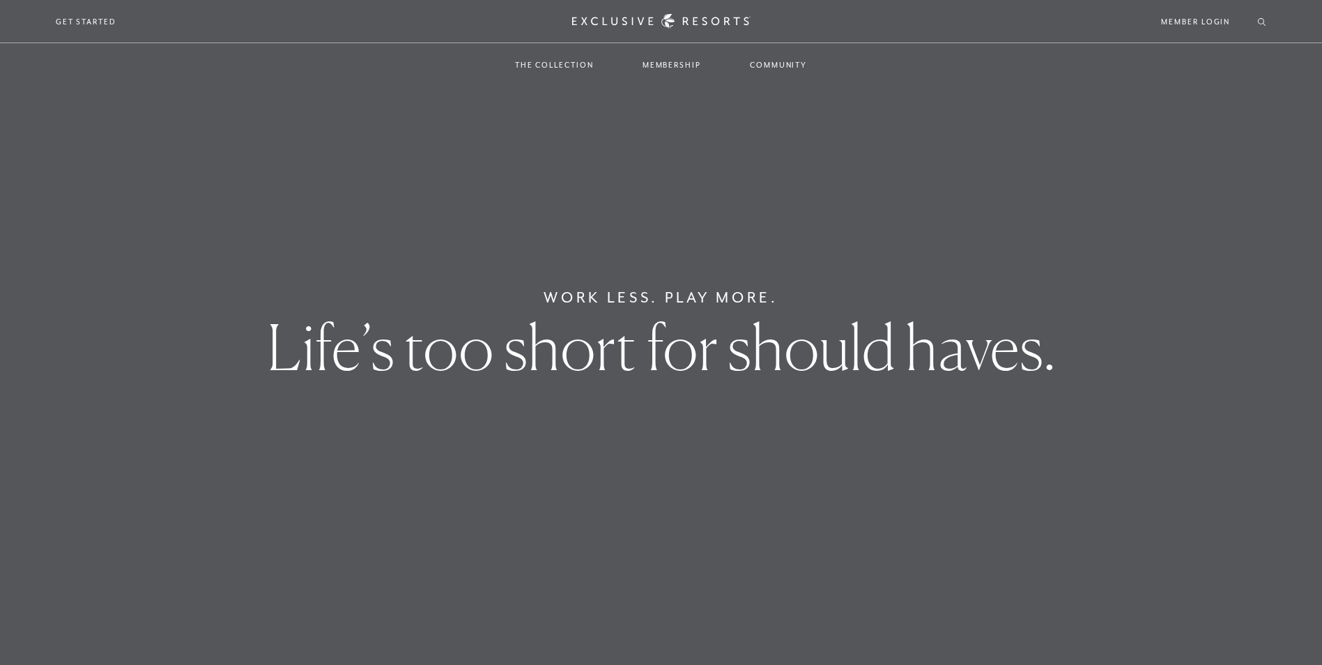 The image size is (1322, 665). I want to click on a: Member Login, so click(1195, 22).